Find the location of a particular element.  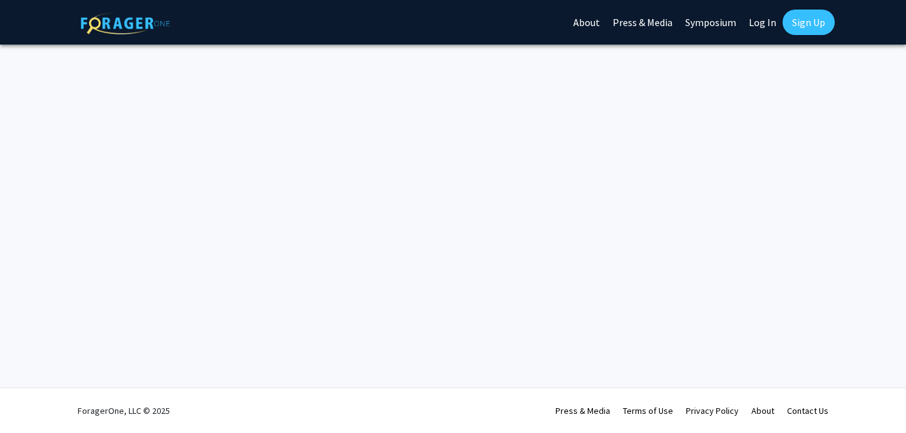

a: Contact Us is located at coordinates (807, 410).